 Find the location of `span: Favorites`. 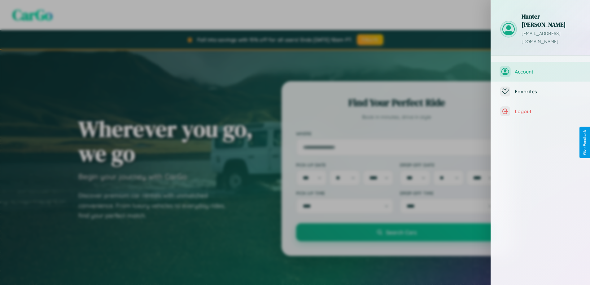

span: Favorites is located at coordinates (548, 91).